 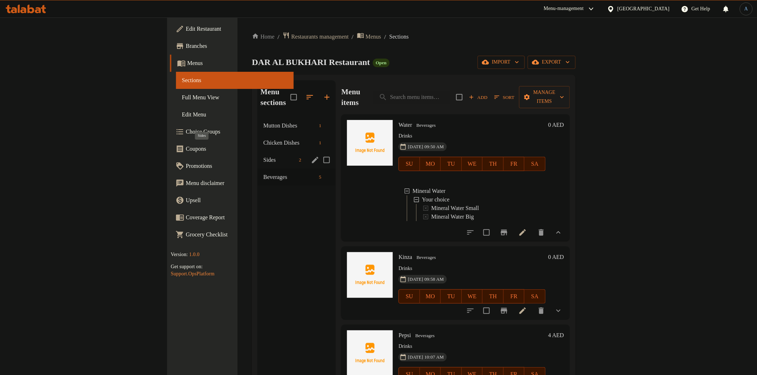 What do you see at coordinates (558, 233) in the screenshot?
I see `button: show more` at bounding box center [558, 233].